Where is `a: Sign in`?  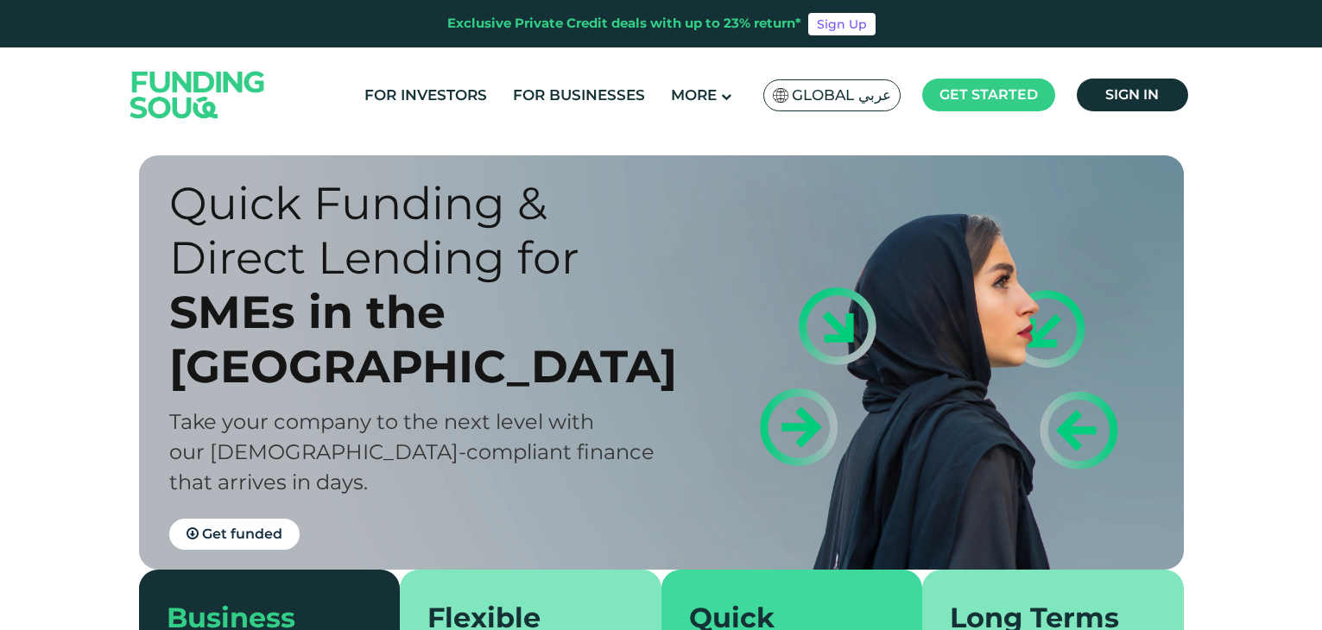
a: Sign in is located at coordinates (1132, 95).